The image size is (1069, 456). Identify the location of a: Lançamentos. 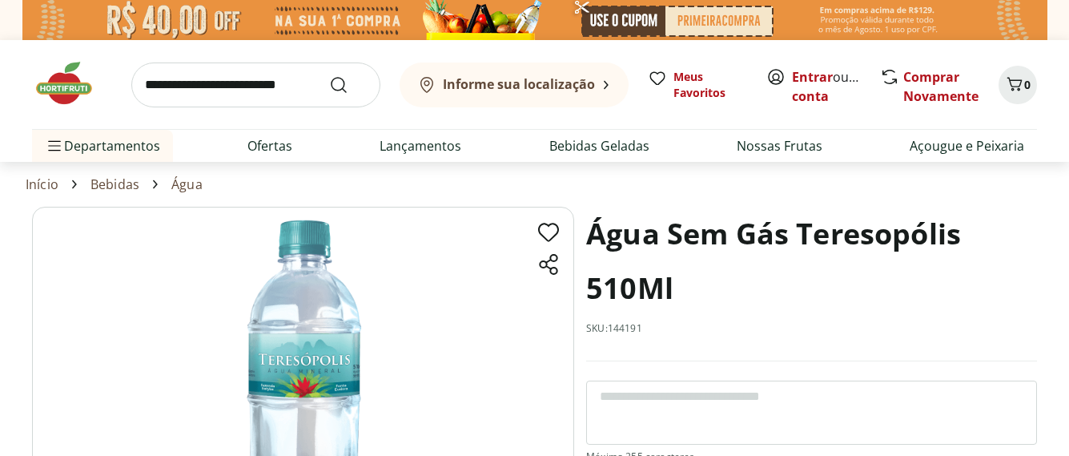
(420, 146).